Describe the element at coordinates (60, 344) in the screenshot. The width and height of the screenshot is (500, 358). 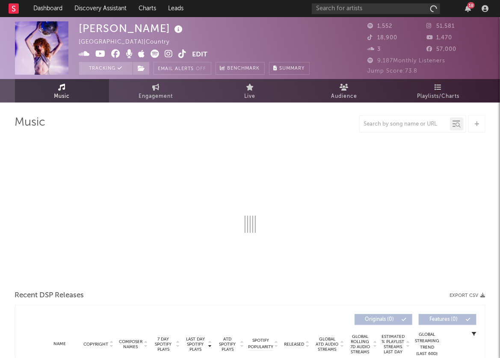
I see `div: Name` at that location.